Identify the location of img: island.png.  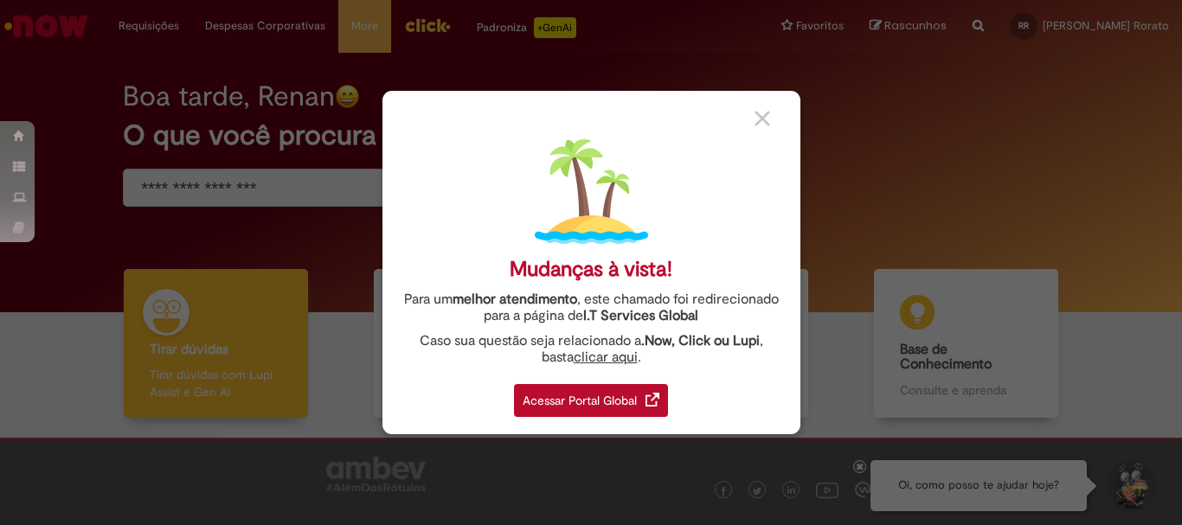
(591, 191).